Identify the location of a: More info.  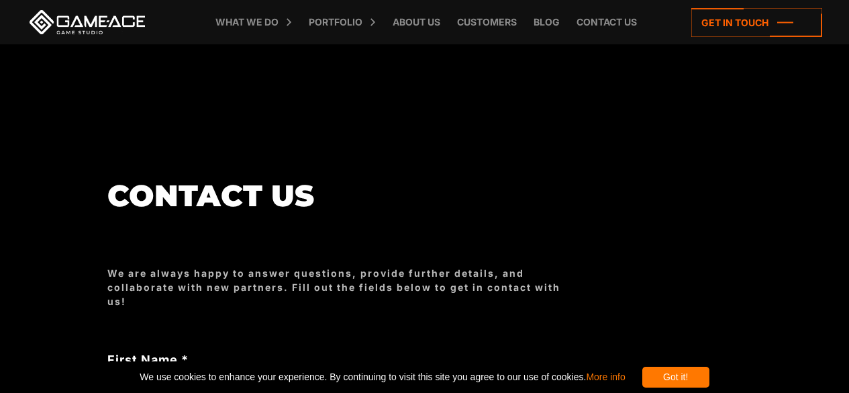
(606, 377).